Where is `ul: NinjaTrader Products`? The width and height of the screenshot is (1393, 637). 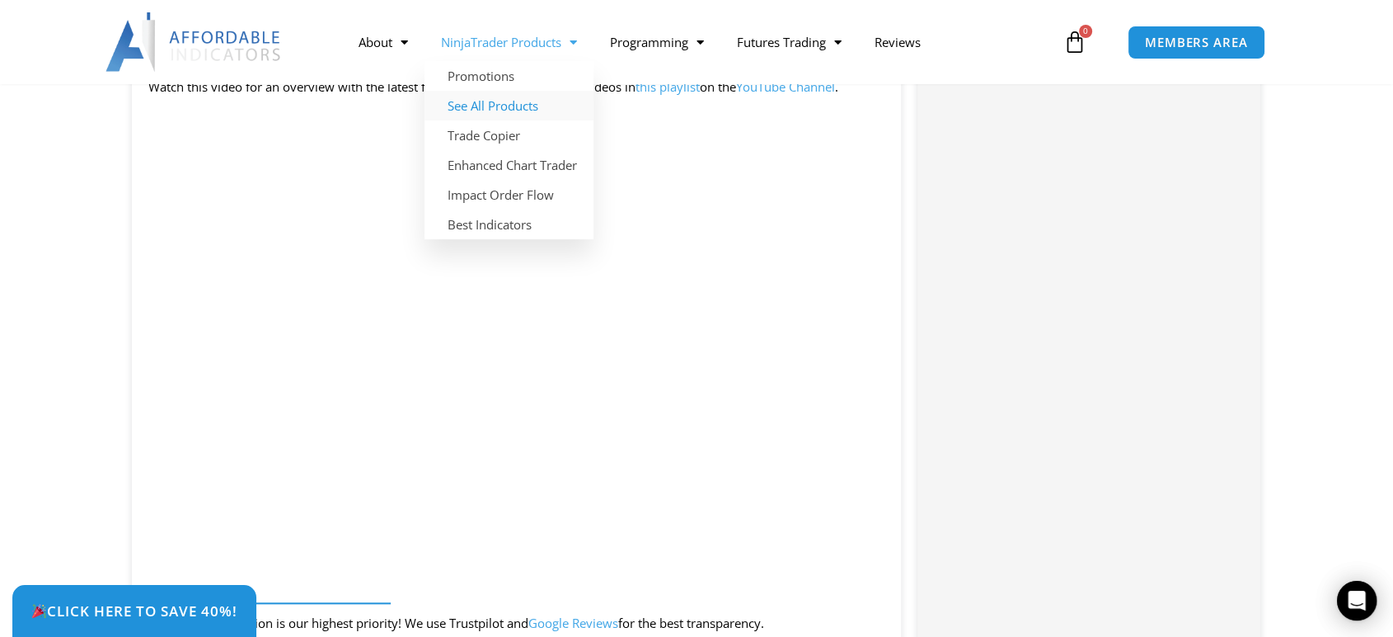
ul: NinjaTrader Products is located at coordinates (509, 150).